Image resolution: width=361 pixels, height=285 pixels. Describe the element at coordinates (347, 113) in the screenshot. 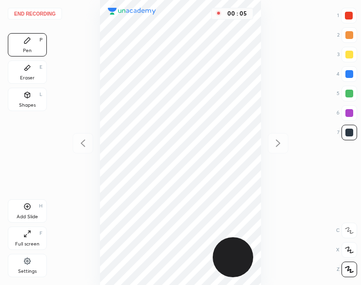

I see `div: 6` at that location.